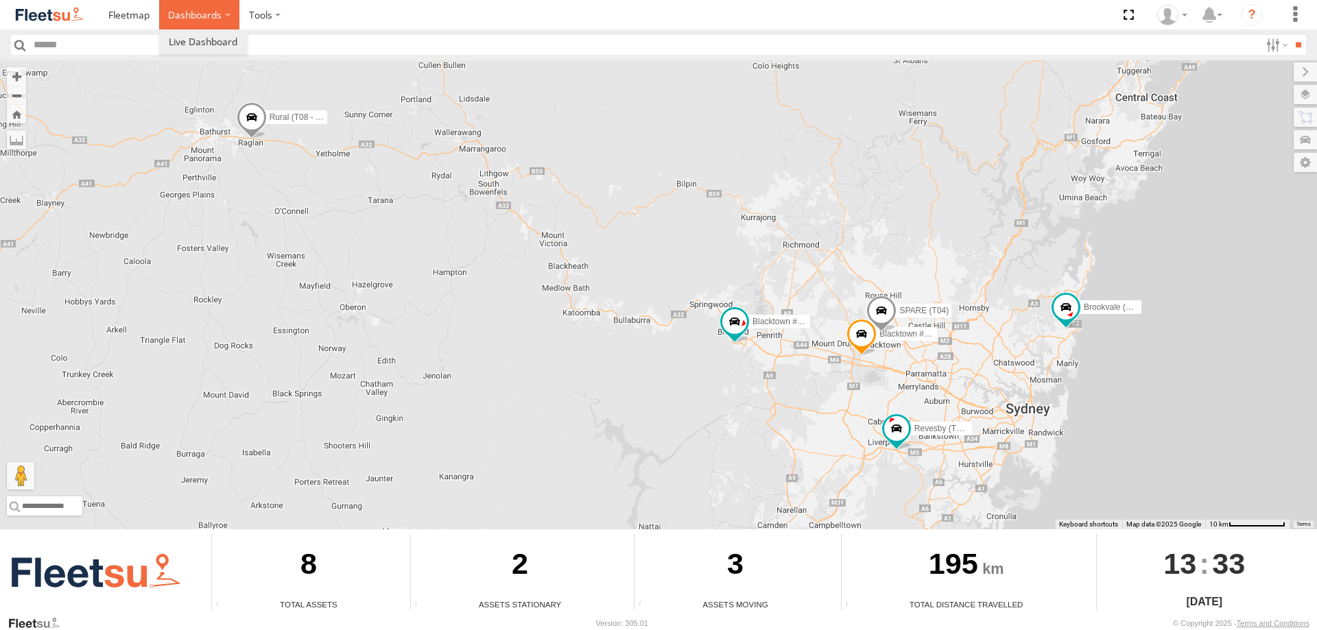 This screenshot has height=630, width=1317. I want to click on span: 13, so click(1180, 564).